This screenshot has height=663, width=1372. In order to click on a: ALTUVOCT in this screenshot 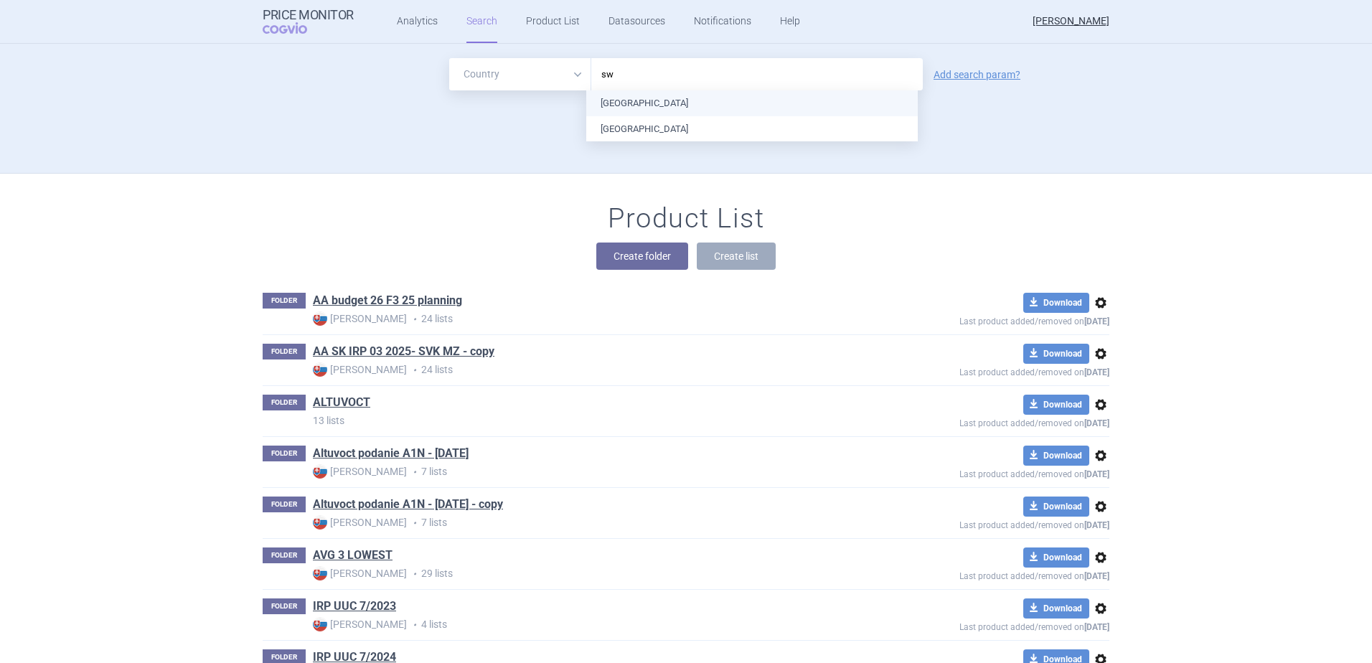, I will do `click(342, 402)`.